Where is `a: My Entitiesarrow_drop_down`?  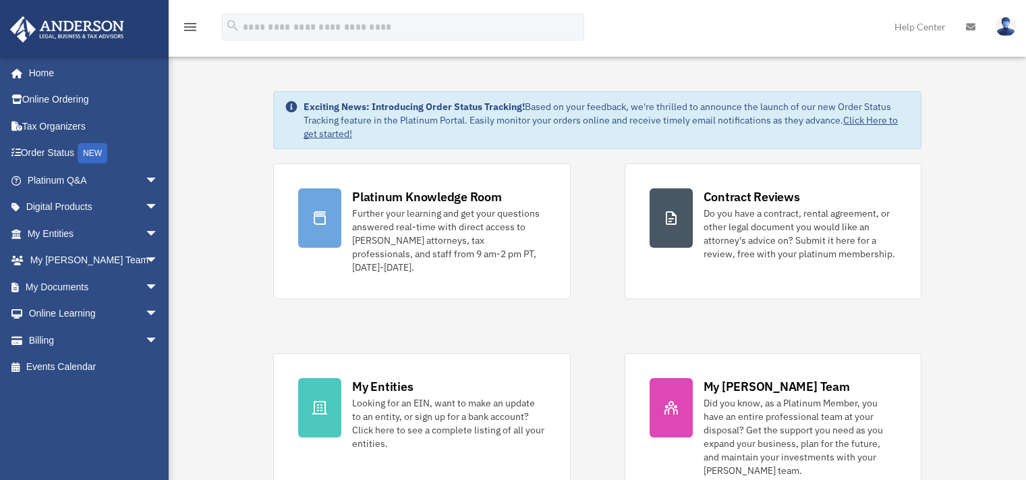 a: My Entitiesarrow_drop_down is located at coordinates (94, 233).